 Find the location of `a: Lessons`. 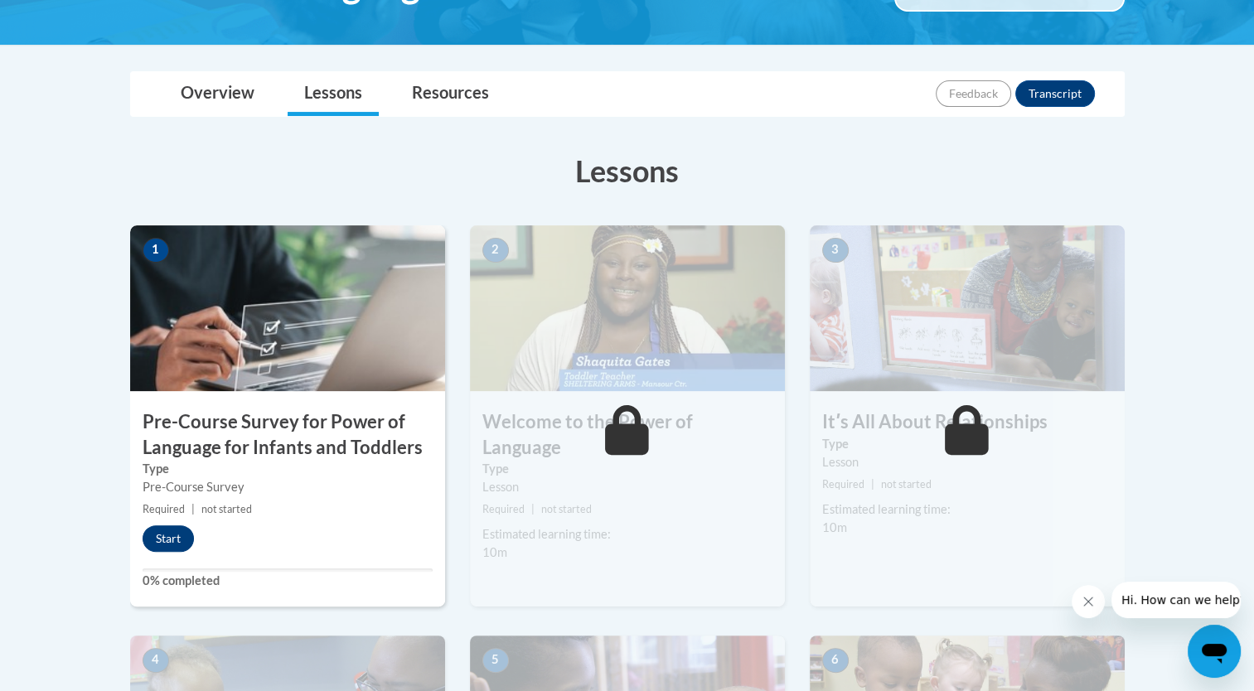

a: Lessons is located at coordinates (333, 94).